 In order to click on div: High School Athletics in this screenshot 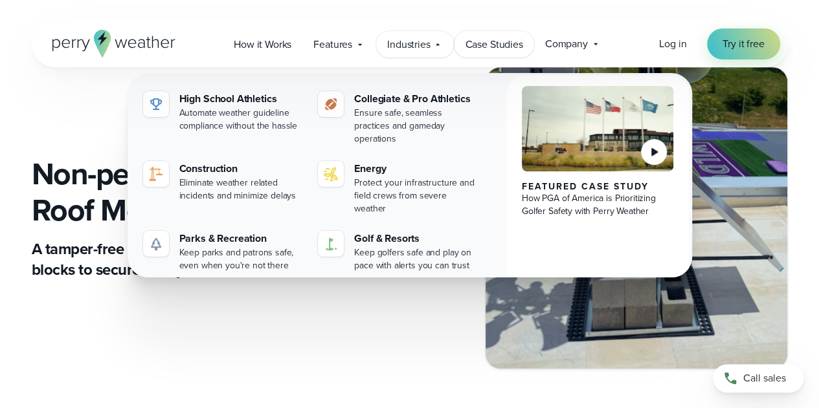, I will do `click(241, 99)`.